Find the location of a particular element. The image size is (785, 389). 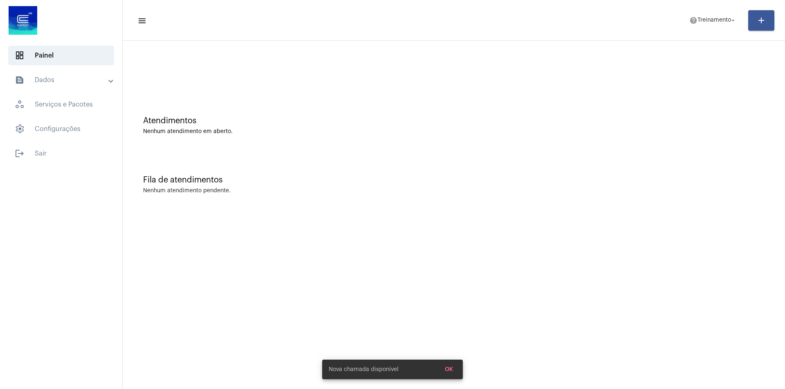

span: Configurações is located at coordinates (61, 129).